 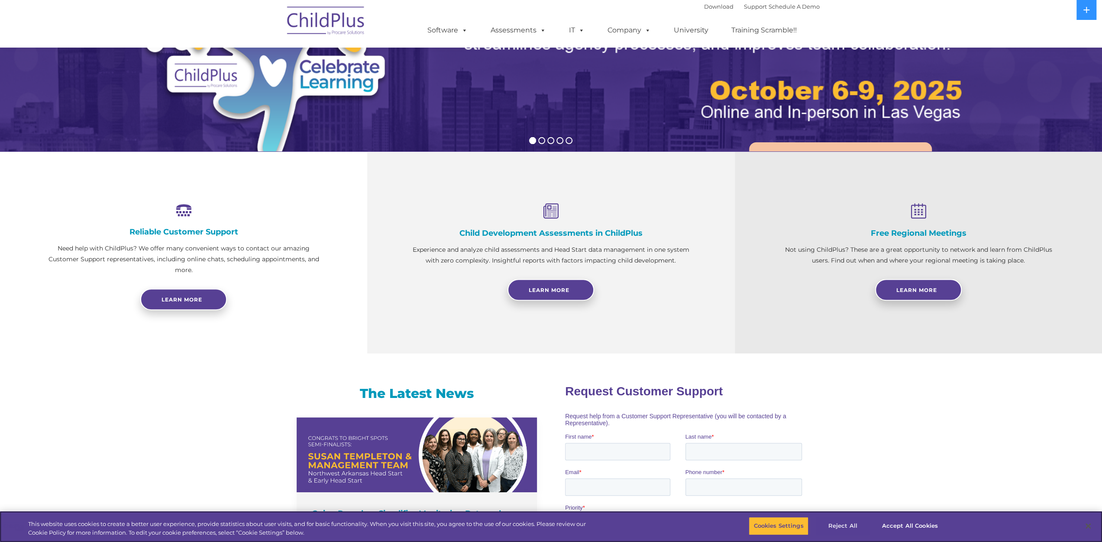 I want to click on p: Experience and analyze child assessments and Head Start data management in one system with zero c..., so click(x=551, y=255).